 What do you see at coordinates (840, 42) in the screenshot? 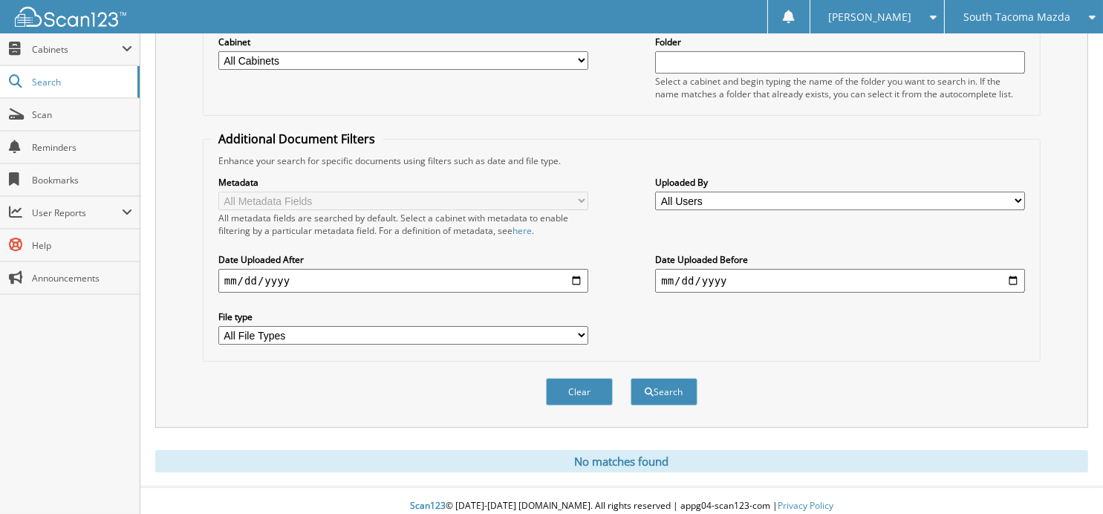
I see `label: Folder` at bounding box center [840, 42].